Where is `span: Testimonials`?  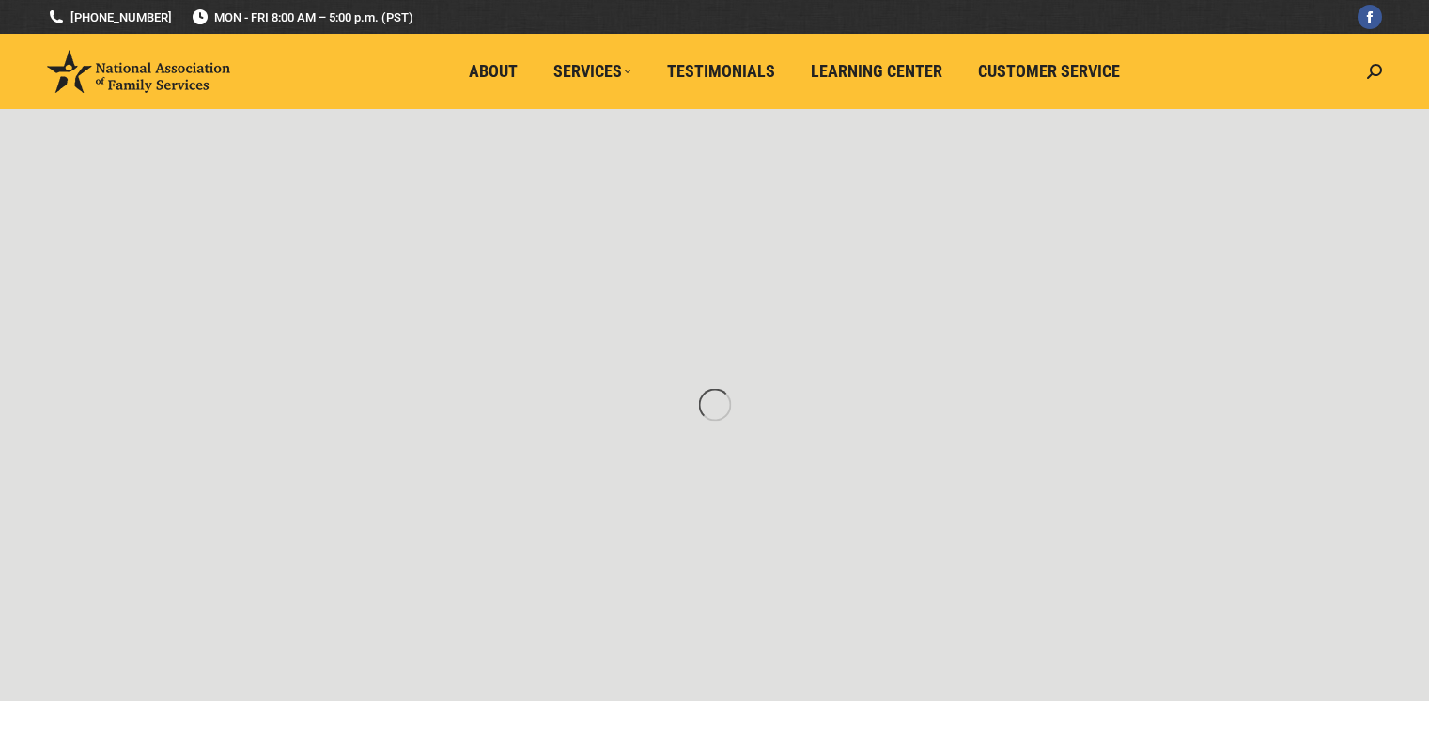
span: Testimonials is located at coordinates (721, 71).